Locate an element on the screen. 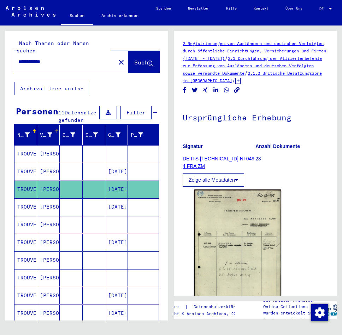  mat-header-cell: Geburt‏ is located at coordinates (94, 135).